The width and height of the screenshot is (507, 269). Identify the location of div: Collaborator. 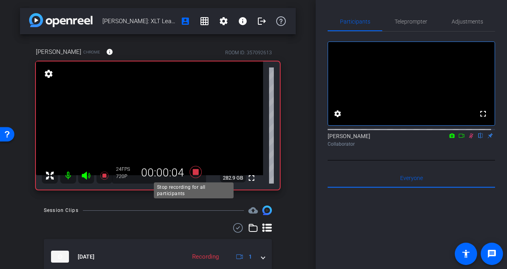
(412, 144).